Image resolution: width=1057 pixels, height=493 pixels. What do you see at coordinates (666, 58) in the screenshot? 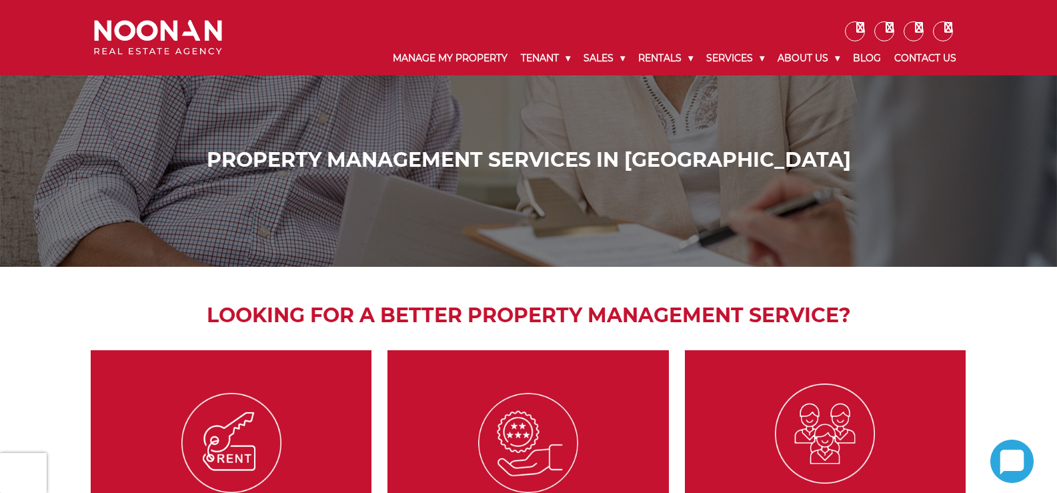
I see `a: Rentals` at bounding box center [666, 58].